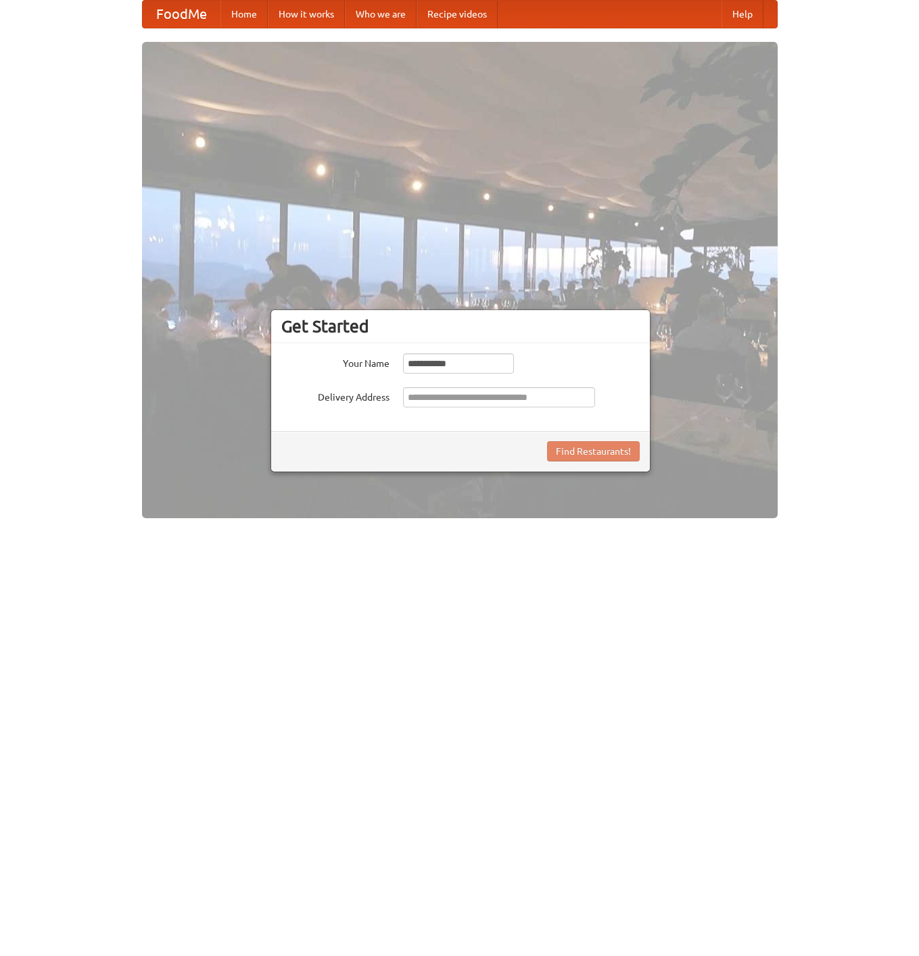 The height and width of the screenshot is (956, 919). Describe the element at coordinates (460, 326) in the screenshot. I see `h3: Get Started` at that location.